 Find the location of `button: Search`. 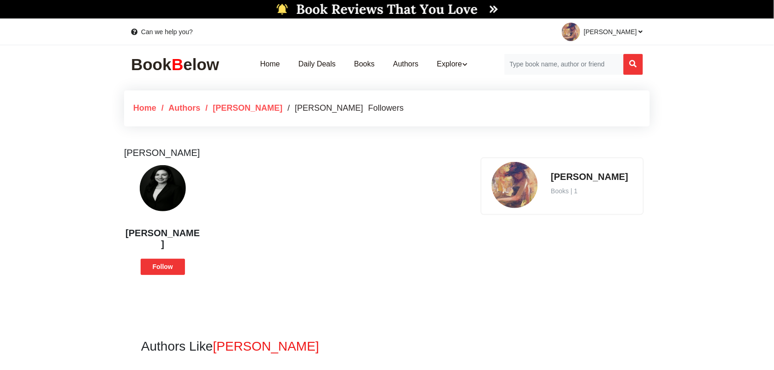

button: Search is located at coordinates (634, 64).